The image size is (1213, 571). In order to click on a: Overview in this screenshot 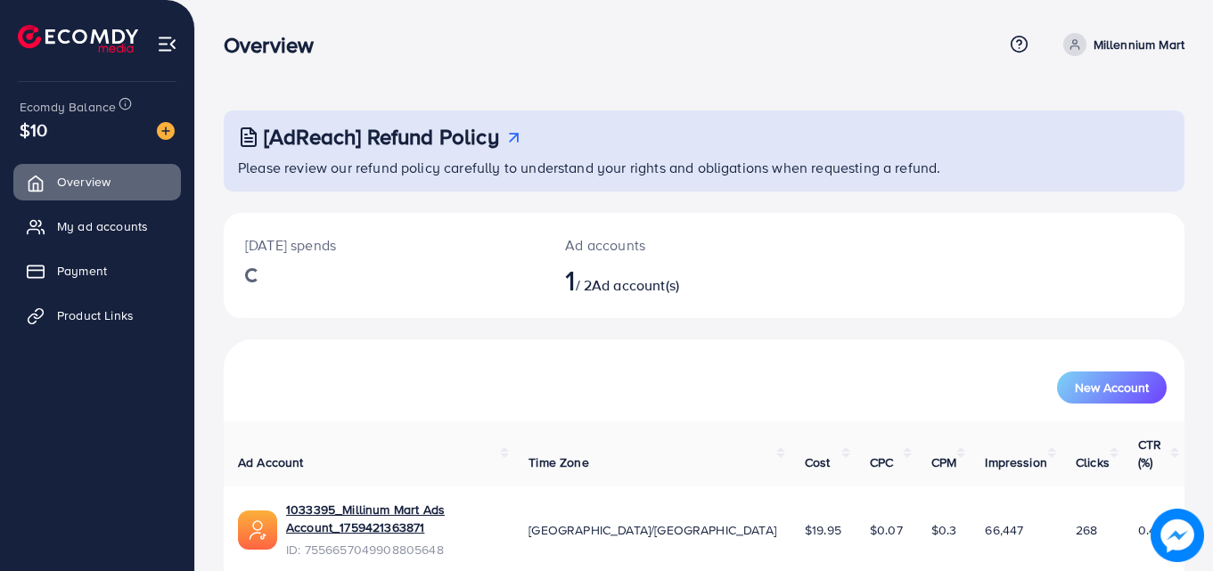, I will do `click(97, 182)`.